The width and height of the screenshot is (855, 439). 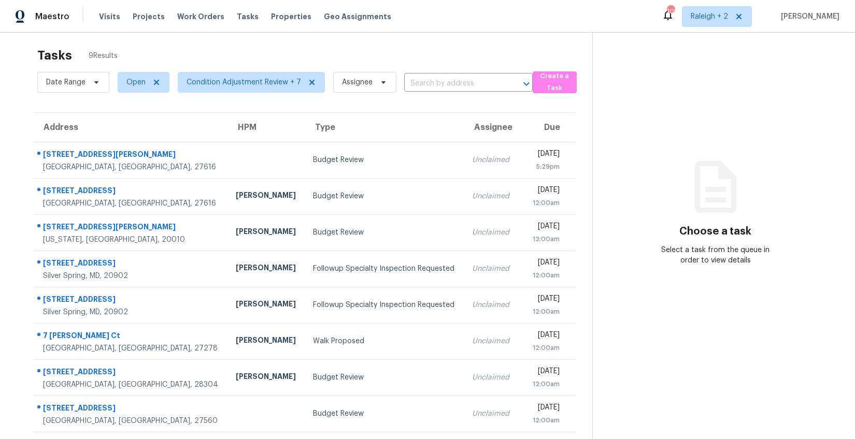 What do you see at coordinates (547, 127) in the screenshot?
I see `th: Due` at bounding box center [547, 127].